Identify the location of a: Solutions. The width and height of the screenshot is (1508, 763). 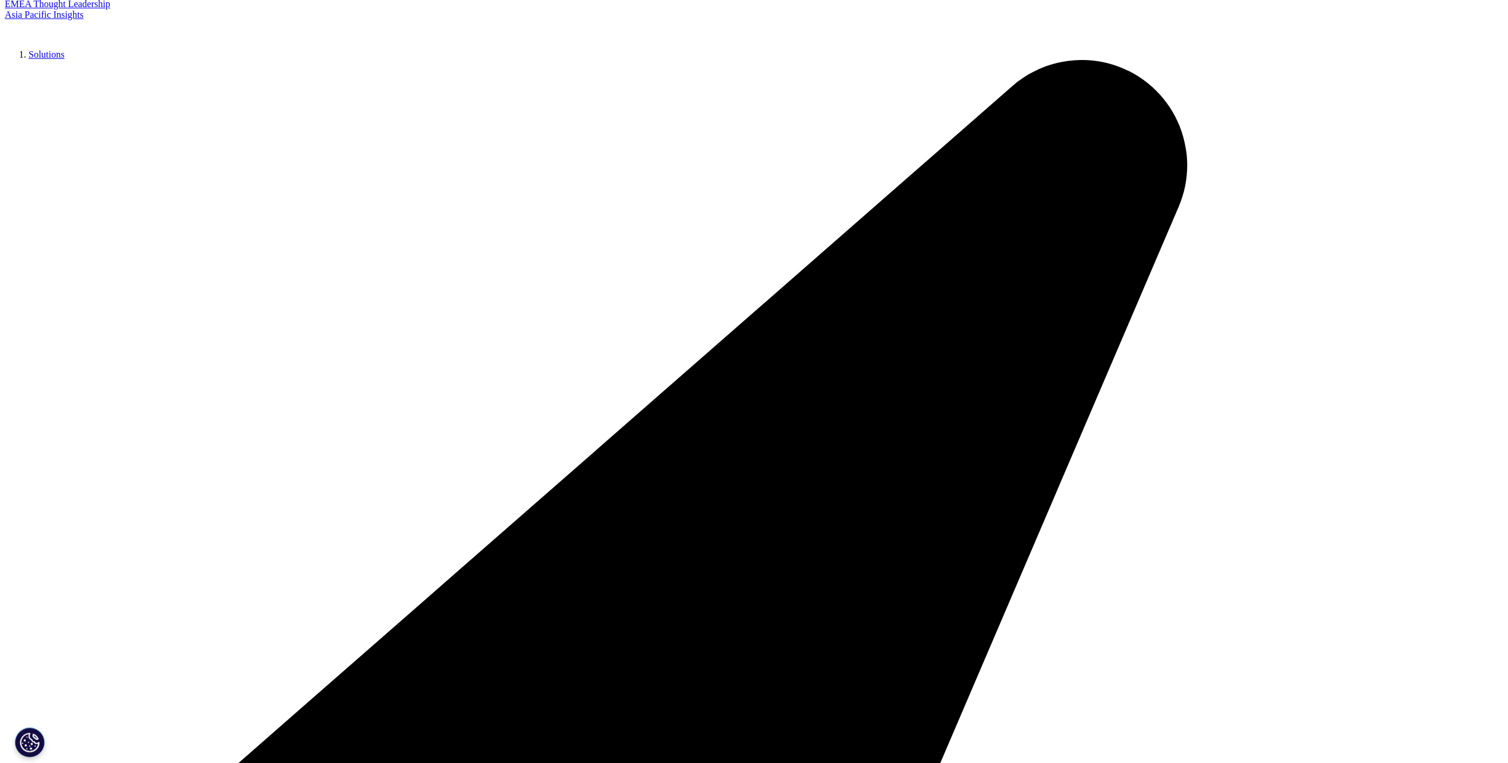
(46, 54).